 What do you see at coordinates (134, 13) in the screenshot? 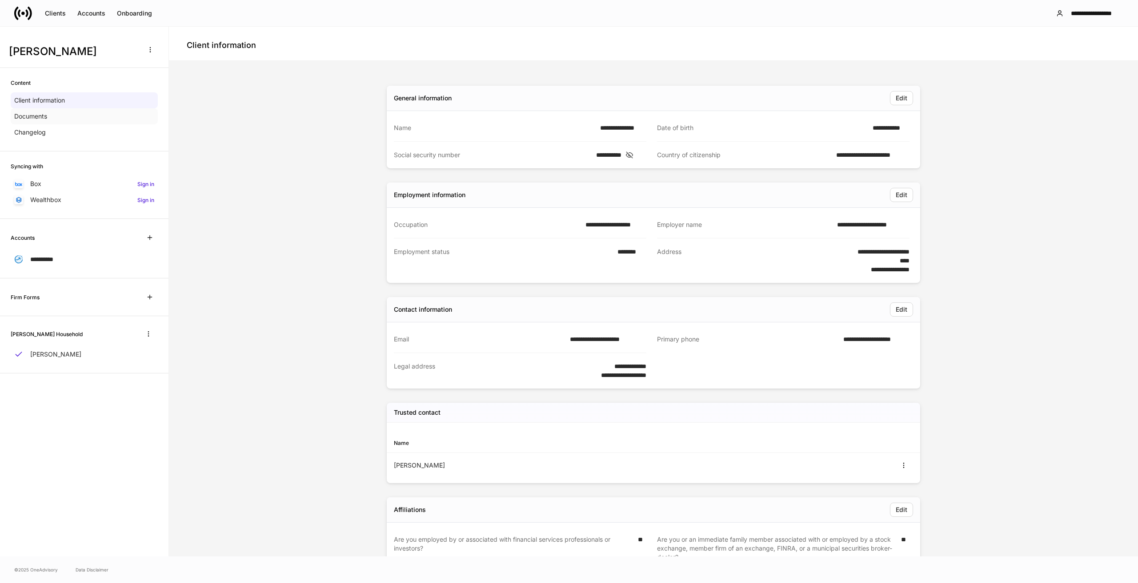
I see `button: Onboarding` at bounding box center [134, 13].